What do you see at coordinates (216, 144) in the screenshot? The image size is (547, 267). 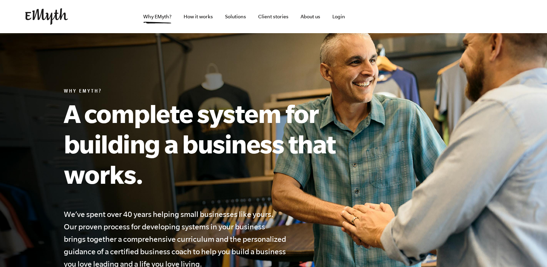 I see `h1: A complete system for building a business that works.` at bounding box center [216, 144].